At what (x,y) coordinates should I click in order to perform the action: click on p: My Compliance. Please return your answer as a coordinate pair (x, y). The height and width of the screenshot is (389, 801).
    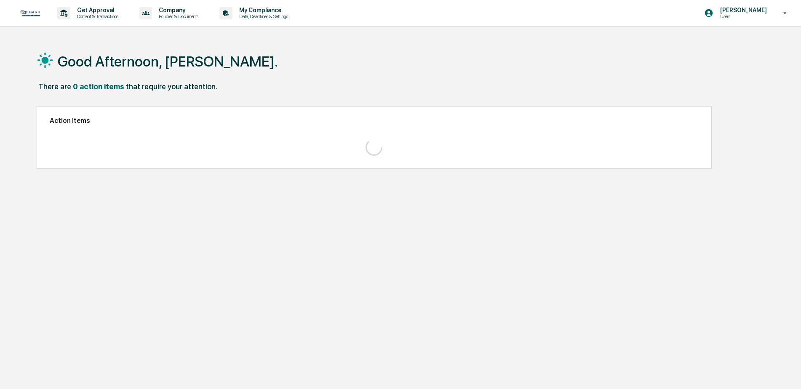
    Looking at the image, I should click on (263, 10).